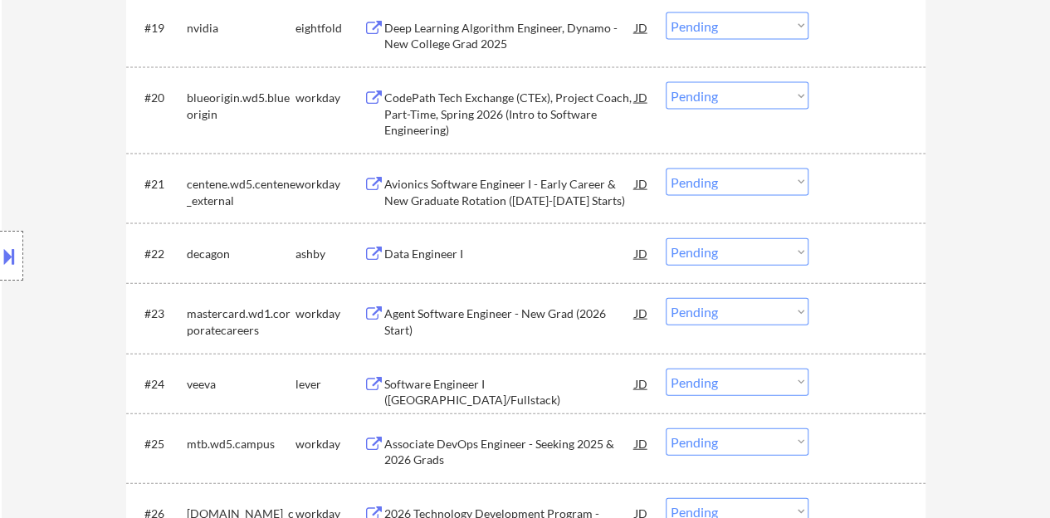  Describe the element at coordinates (159, 444) in the screenshot. I see `div: #25` at that location.